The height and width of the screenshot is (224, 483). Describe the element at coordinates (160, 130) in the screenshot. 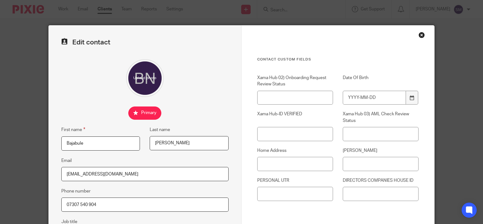

I see `label: Last name` at that location.